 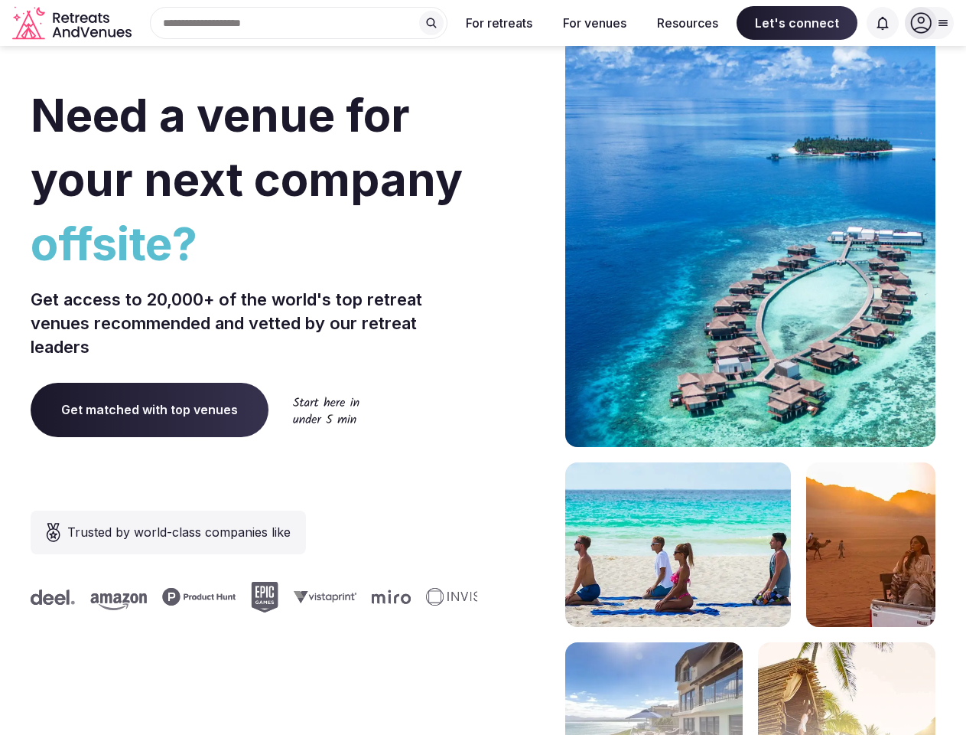 I want to click on img: yoga on tropical beach, so click(x=678, y=544).